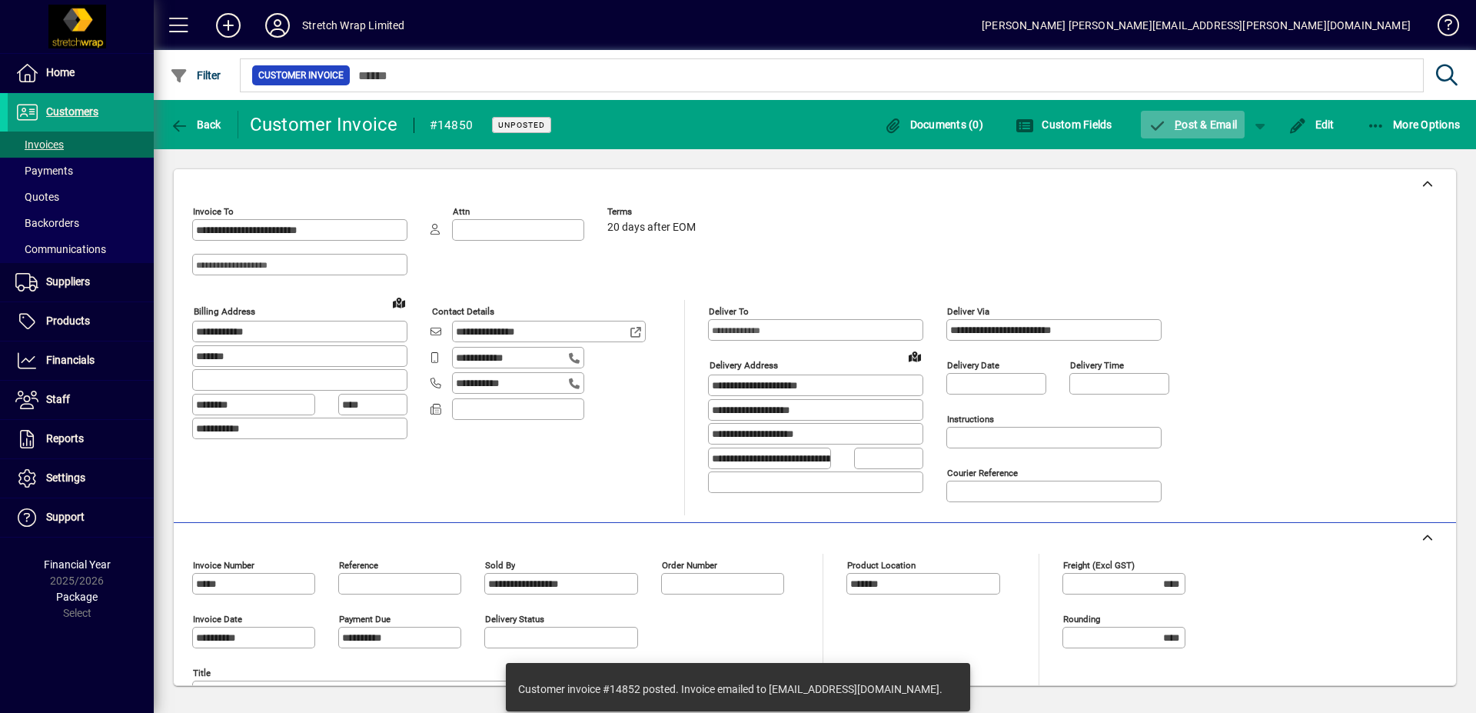  Describe the element at coordinates (81, 321) in the screenshot. I see `a: Products` at that location.